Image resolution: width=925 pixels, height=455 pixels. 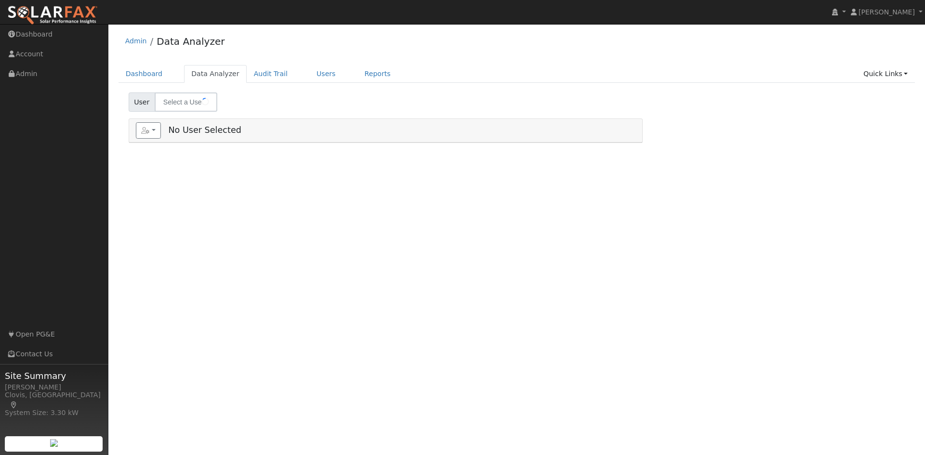 I want to click on h5: No User Selected, so click(x=386, y=131).